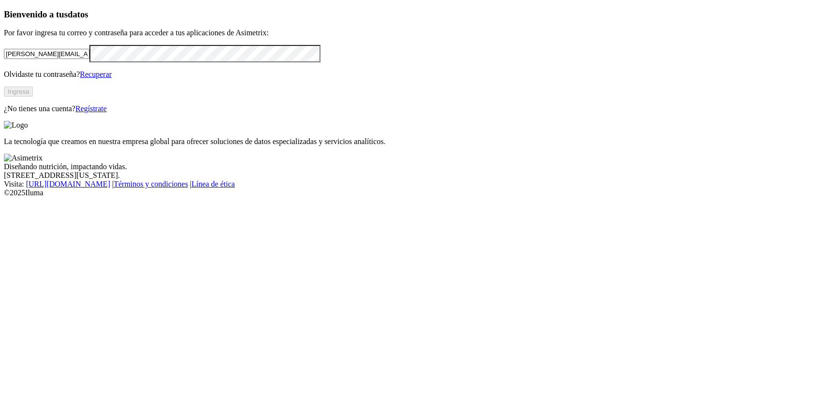 Image resolution: width=825 pixels, height=407 pixels. What do you see at coordinates (18, 91) in the screenshot?
I see `button: Ingresa` at bounding box center [18, 91].